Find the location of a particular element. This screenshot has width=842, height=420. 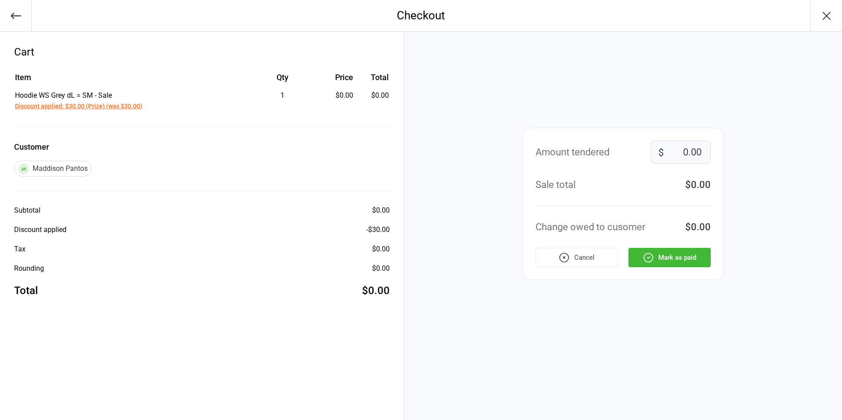

div: Amount tendered is located at coordinates (572, 152).